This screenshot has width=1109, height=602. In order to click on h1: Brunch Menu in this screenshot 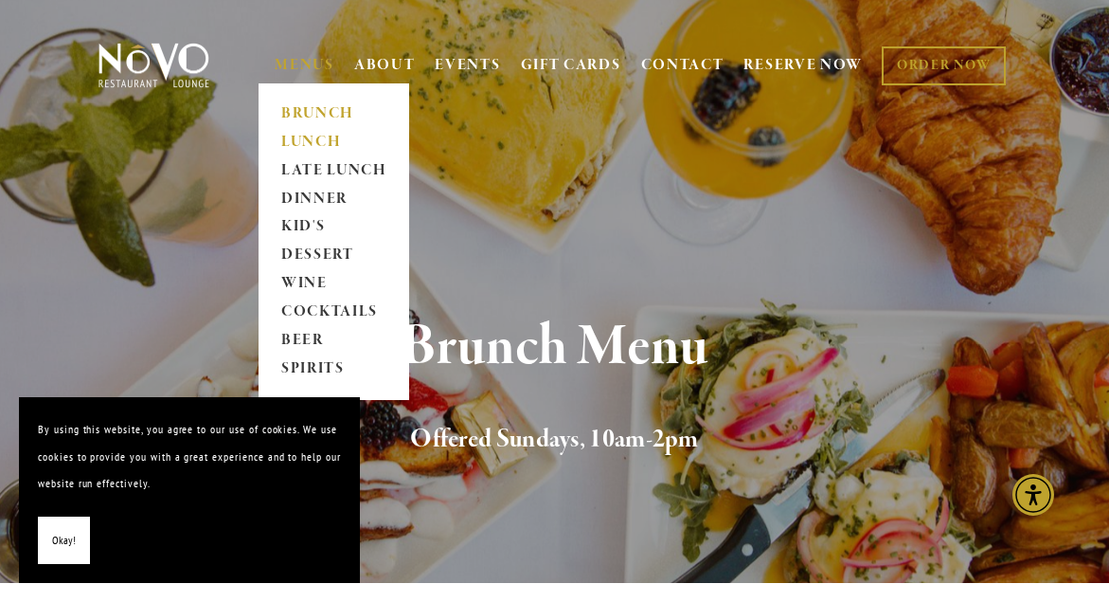, I will do `click(554, 347)`.